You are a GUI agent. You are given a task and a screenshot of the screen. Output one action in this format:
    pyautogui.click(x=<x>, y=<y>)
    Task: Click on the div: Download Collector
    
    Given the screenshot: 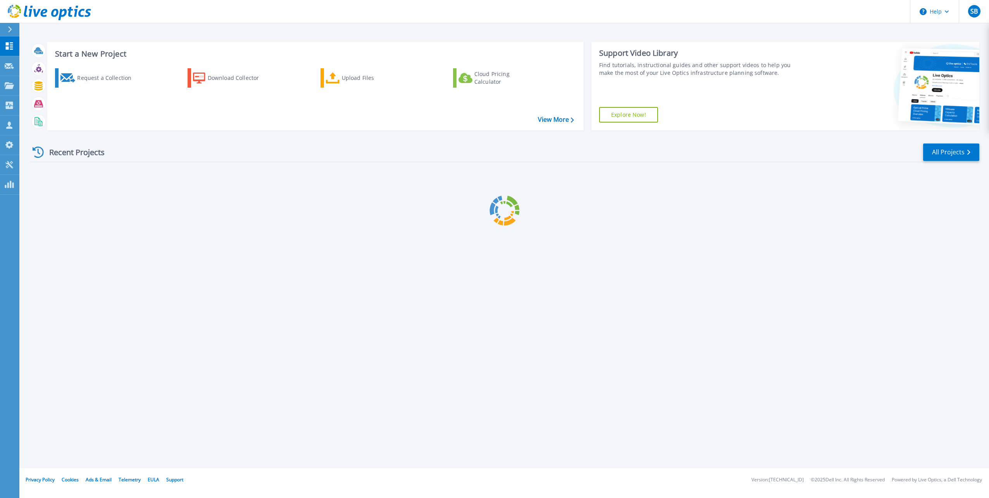 What is the action you would take?
    pyautogui.click(x=239, y=78)
    